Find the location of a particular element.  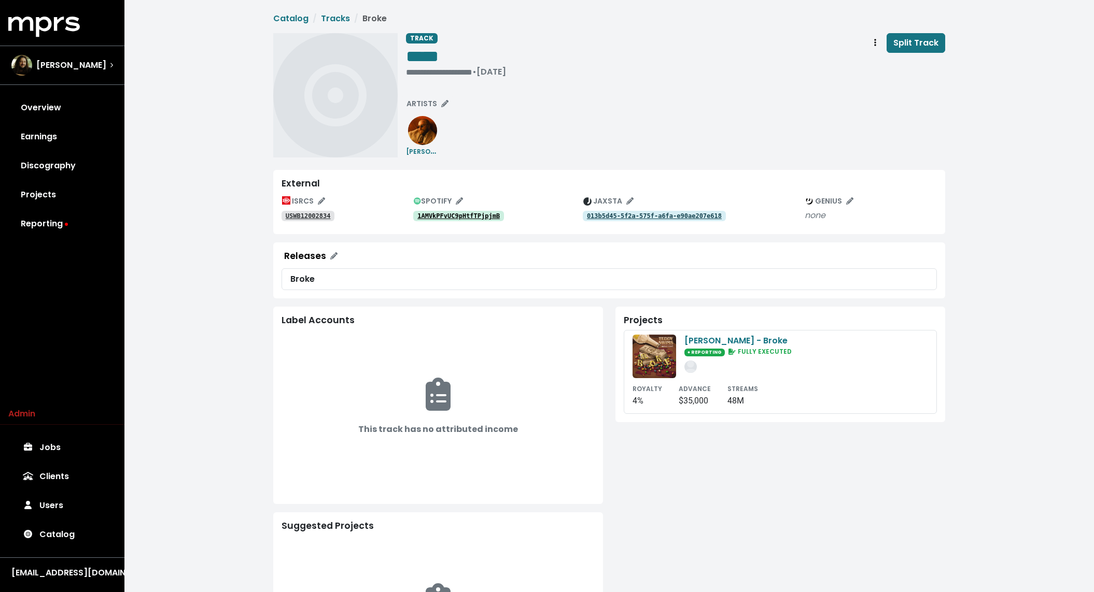

a: Discography is located at coordinates (62, 166).